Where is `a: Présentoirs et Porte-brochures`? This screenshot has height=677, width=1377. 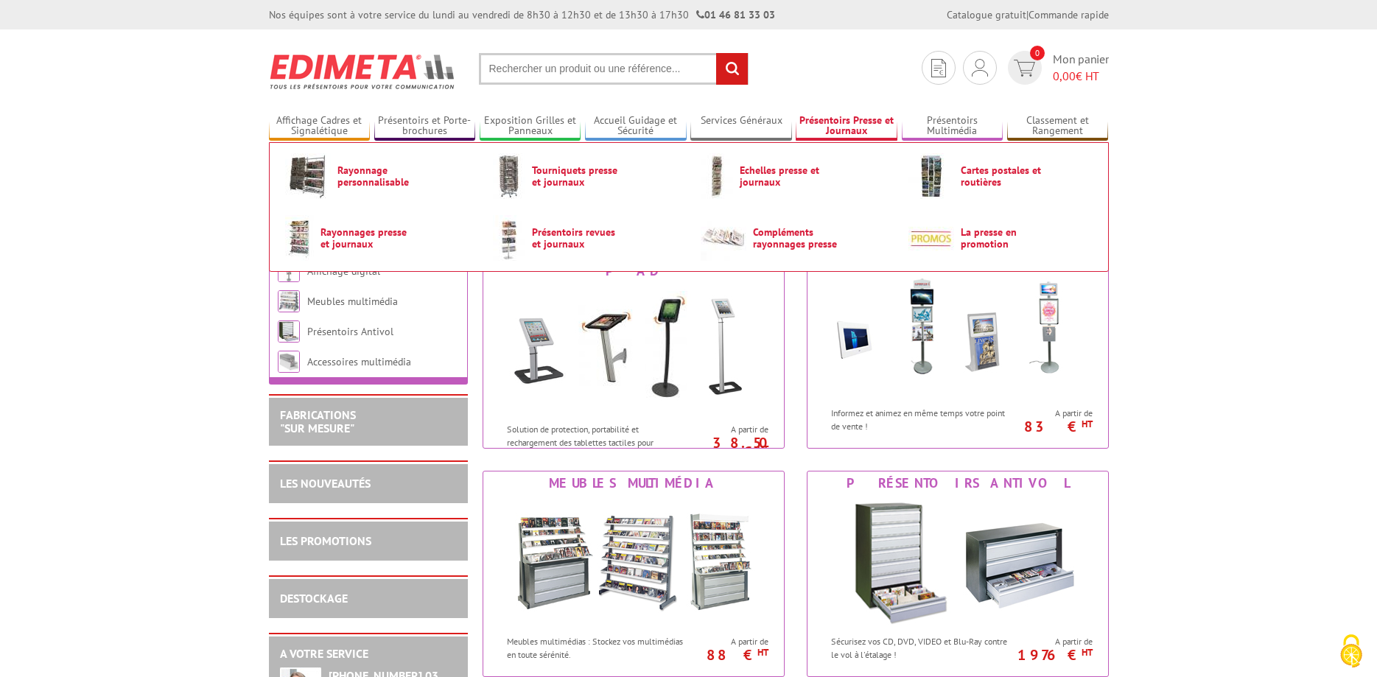
a: Présentoirs et Porte-brochures is located at coordinates (425, 126).